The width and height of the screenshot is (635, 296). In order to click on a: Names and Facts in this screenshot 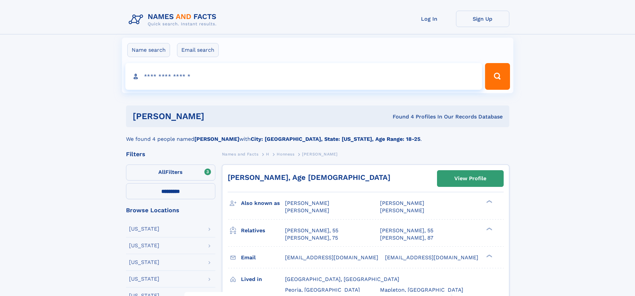, I will do `click(240, 154)`.